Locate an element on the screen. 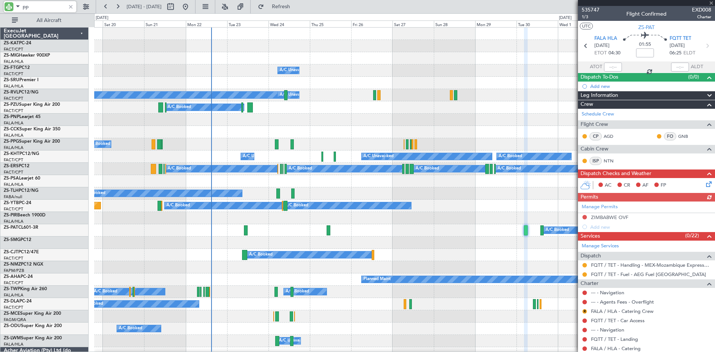 The width and height of the screenshot is (715, 352). a: FAPM/PZB is located at coordinates (14, 270).